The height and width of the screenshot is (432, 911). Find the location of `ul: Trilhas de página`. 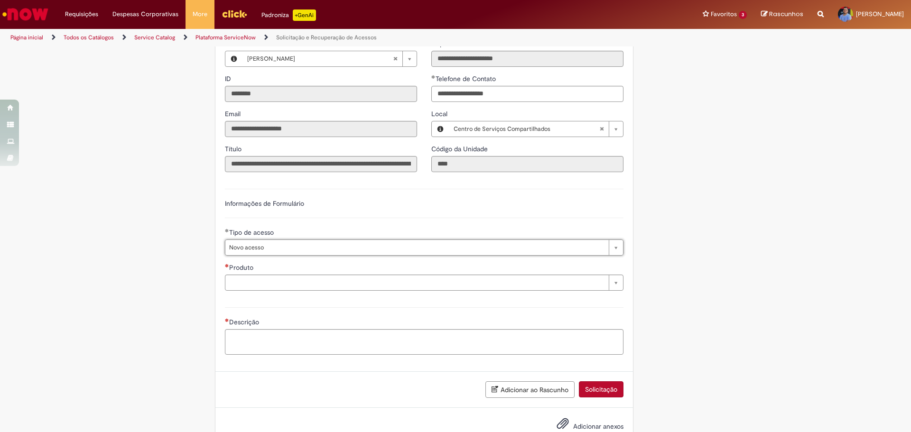

ul: Trilhas de página is located at coordinates (304, 37).